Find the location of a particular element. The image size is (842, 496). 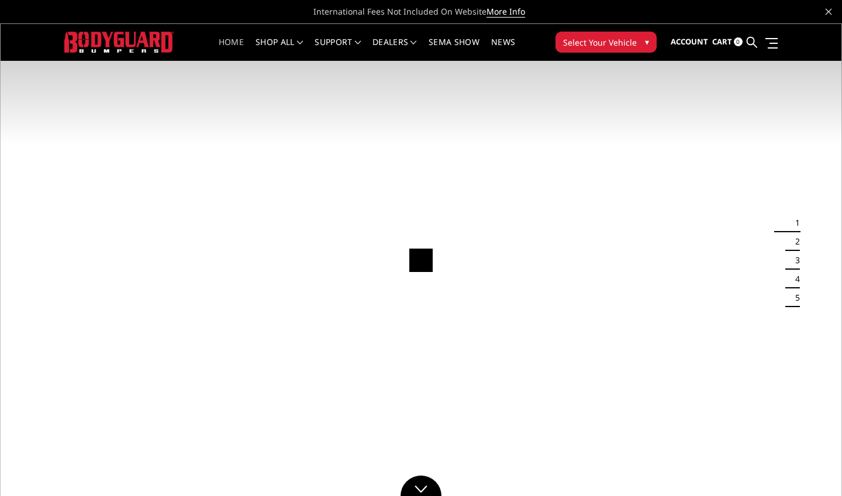

a: Home is located at coordinates (231, 49).